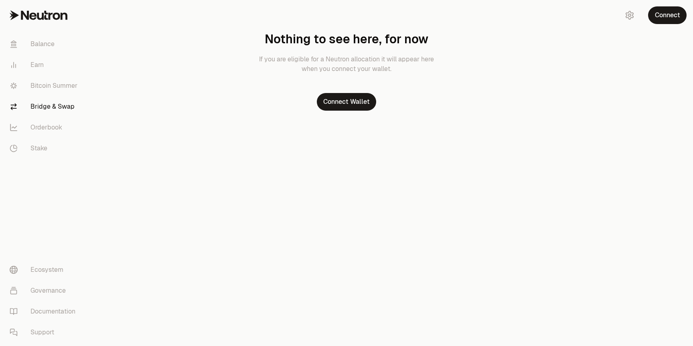  What do you see at coordinates (45, 270) in the screenshot?
I see `a: Ecosystem` at bounding box center [45, 270].